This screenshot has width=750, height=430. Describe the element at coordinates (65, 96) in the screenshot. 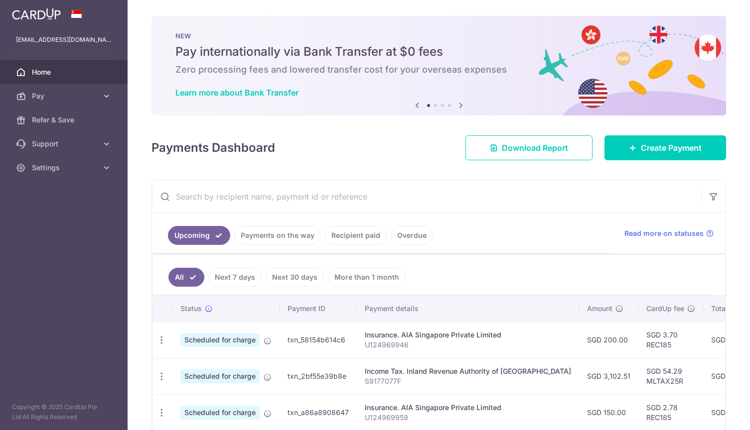

I see `span: Pay` at that location.